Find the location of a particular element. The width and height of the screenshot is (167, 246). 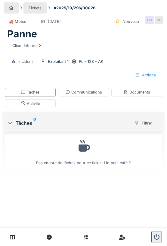

div: Incident is located at coordinates (26, 61).